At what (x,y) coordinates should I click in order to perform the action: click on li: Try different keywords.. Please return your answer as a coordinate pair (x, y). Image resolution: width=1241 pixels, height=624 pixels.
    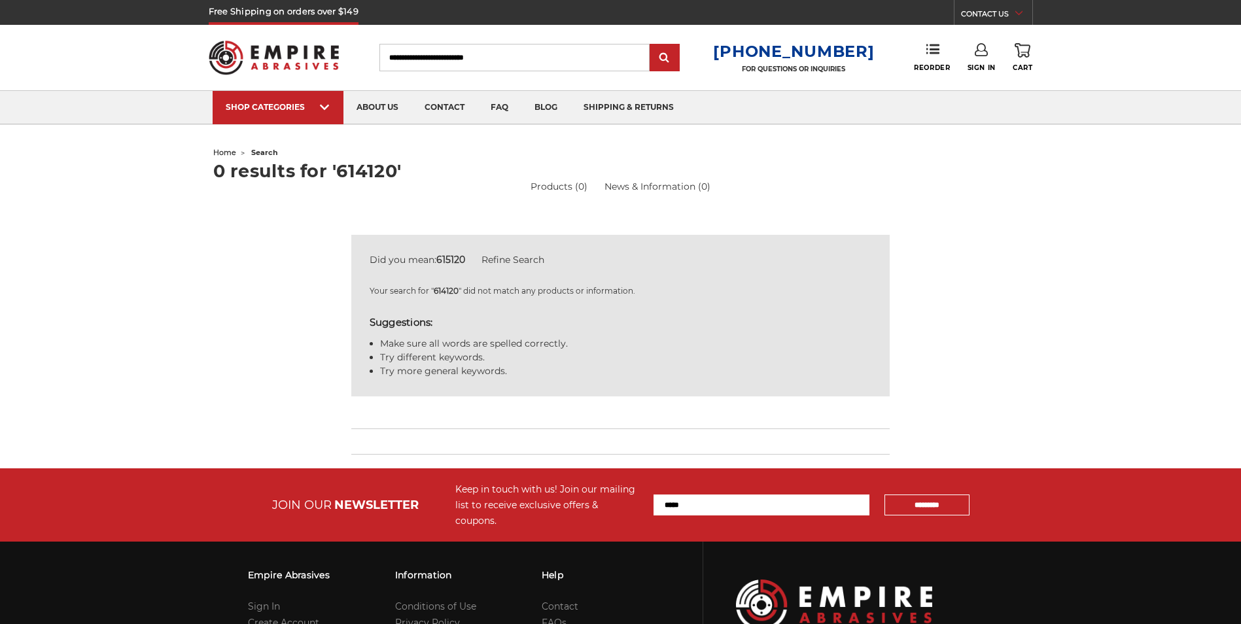
    Looking at the image, I should click on (626, 357).